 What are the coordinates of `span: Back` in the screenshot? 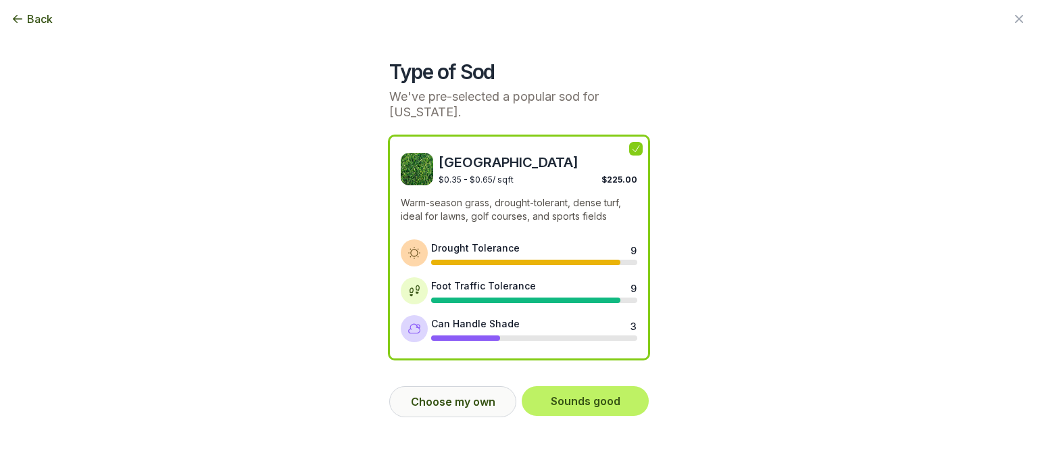 It's located at (40, 19).